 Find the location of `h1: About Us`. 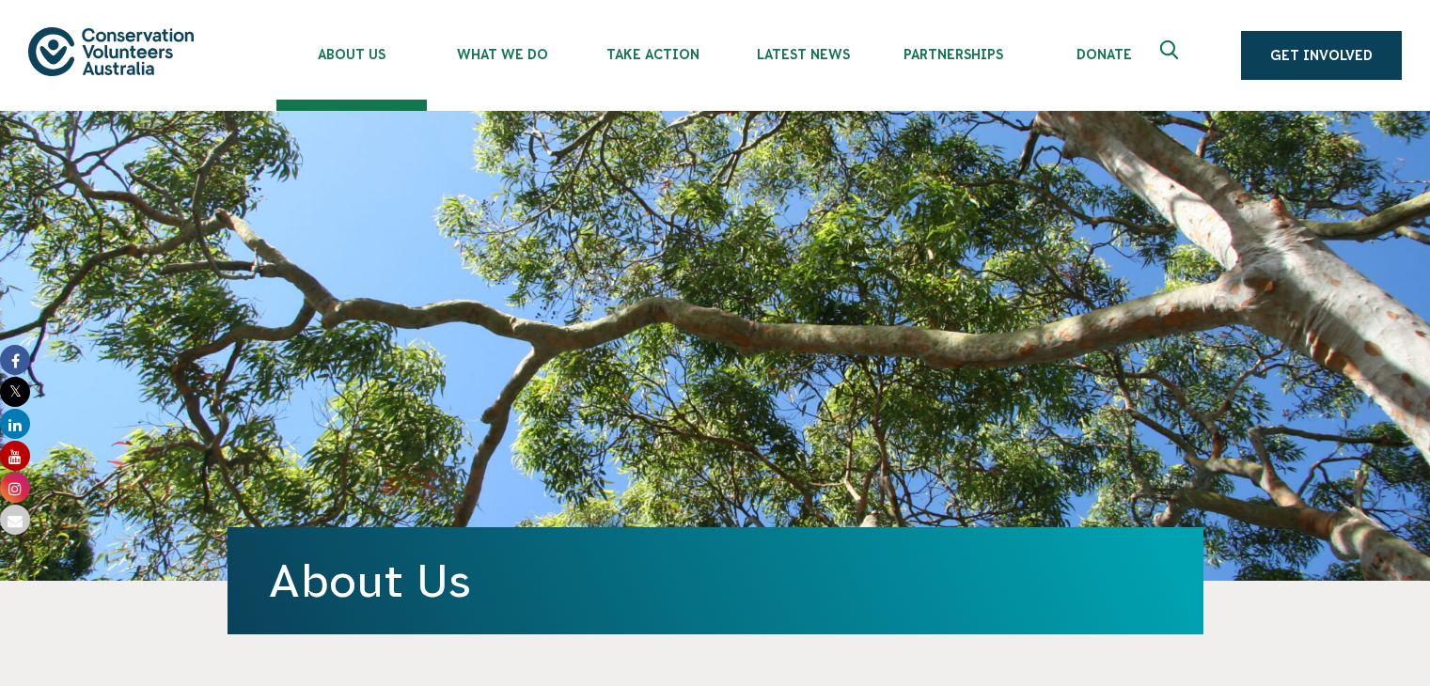

h1: About Us is located at coordinates (715, 581).